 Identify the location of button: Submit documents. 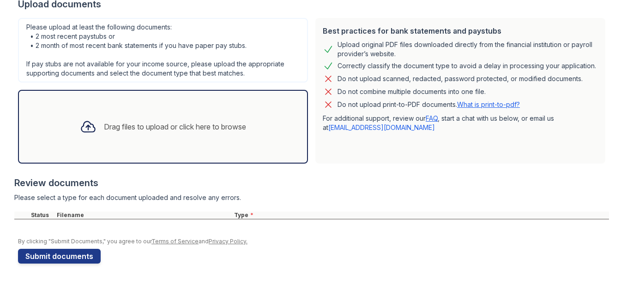
(59, 257).